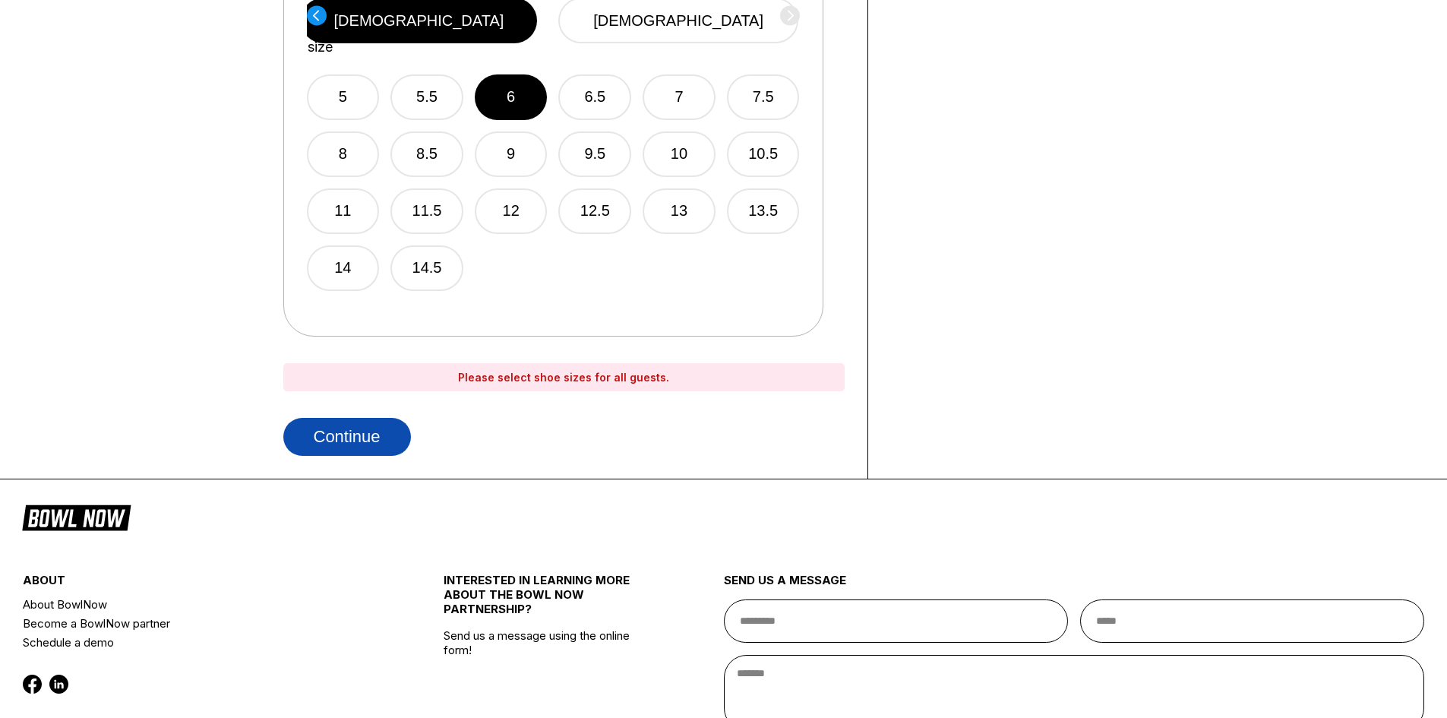 Image resolution: width=1447 pixels, height=718 pixels. I want to click on button: 8.5, so click(427, 154).